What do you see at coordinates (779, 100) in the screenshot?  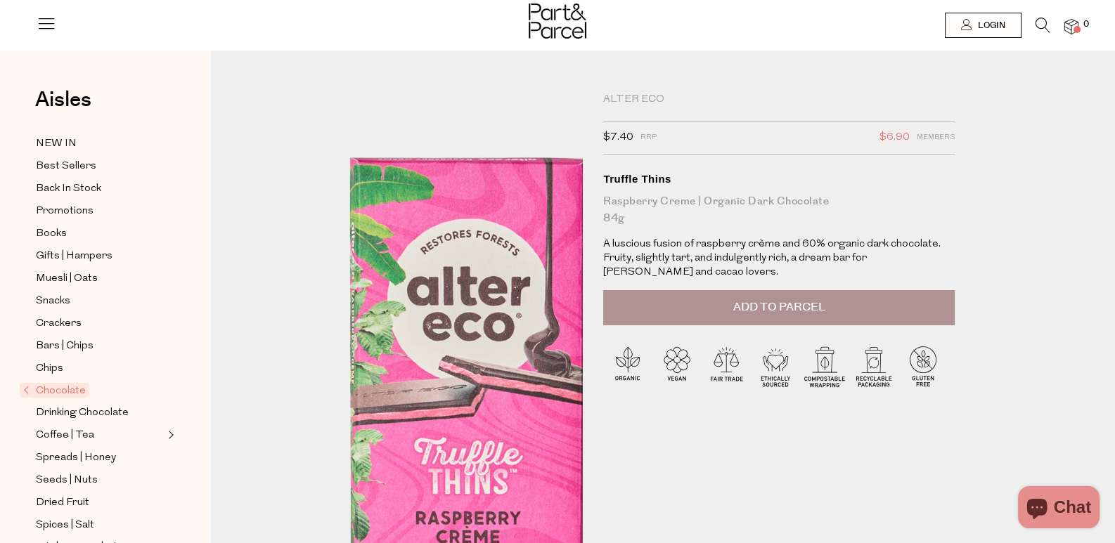 I see `div: Alter Eco` at bounding box center [779, 100].